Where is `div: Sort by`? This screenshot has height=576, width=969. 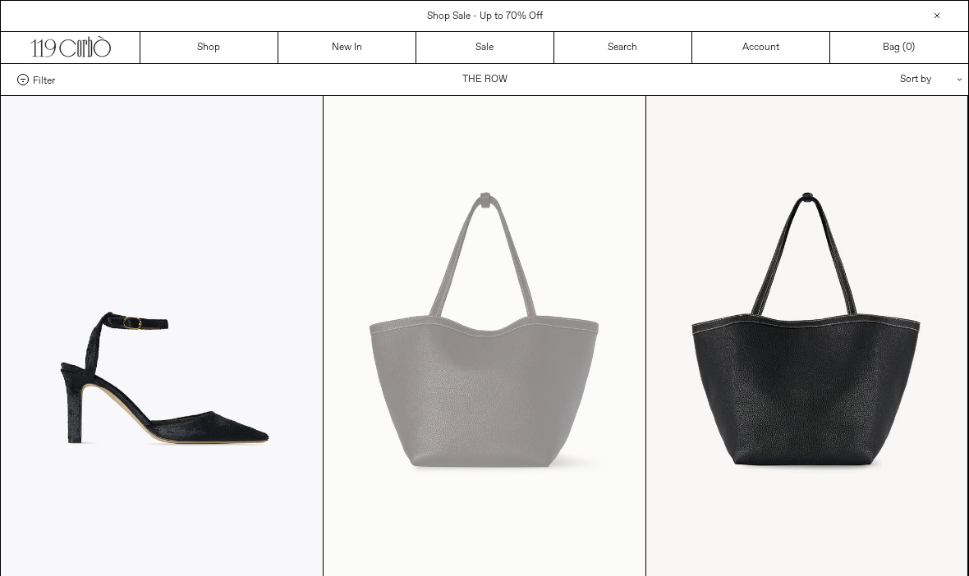 div: Sort by is located at coordinates (878, 80).